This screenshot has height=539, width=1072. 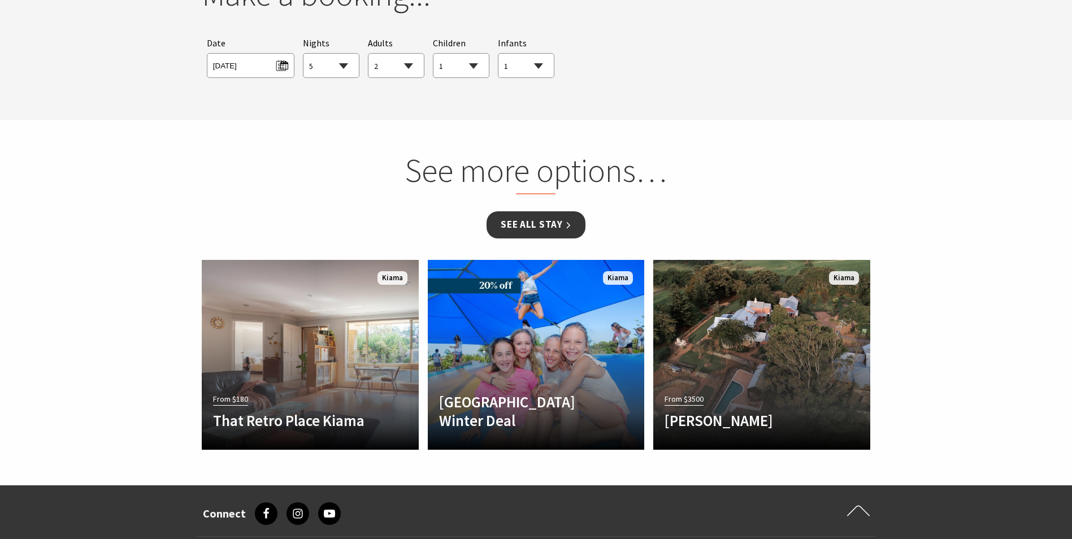 I want to click on div: Please choose your desired arrival date, so click(x=250, y=57).